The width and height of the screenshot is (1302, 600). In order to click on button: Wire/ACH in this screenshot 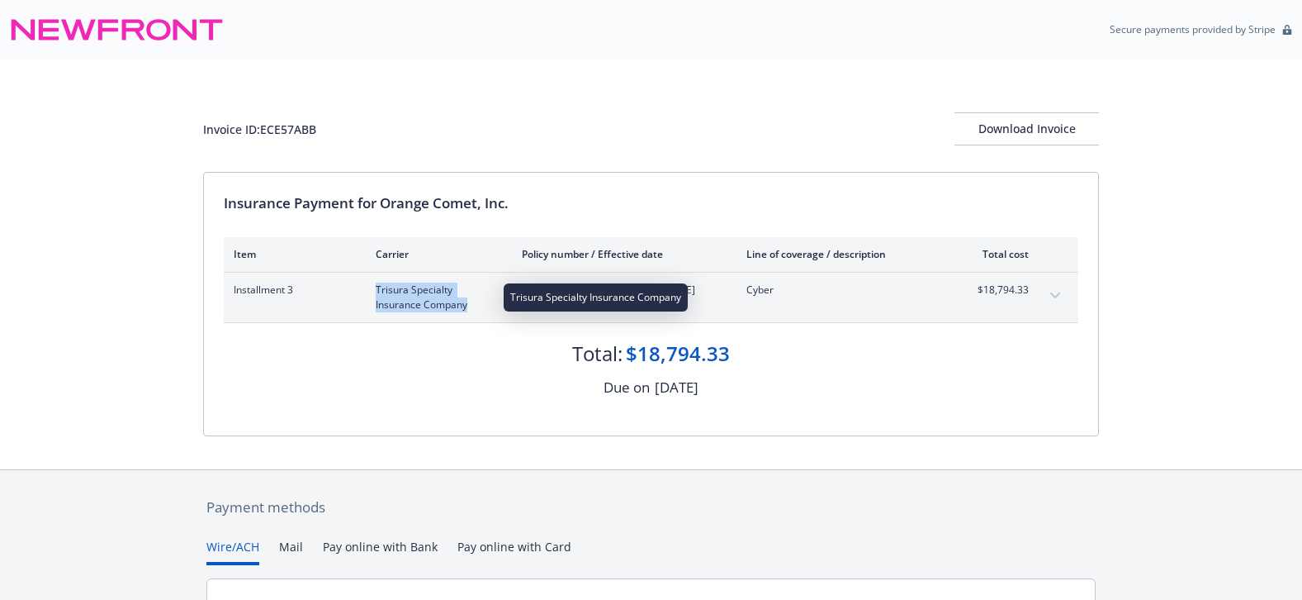, I will do `click(233, 551)`.